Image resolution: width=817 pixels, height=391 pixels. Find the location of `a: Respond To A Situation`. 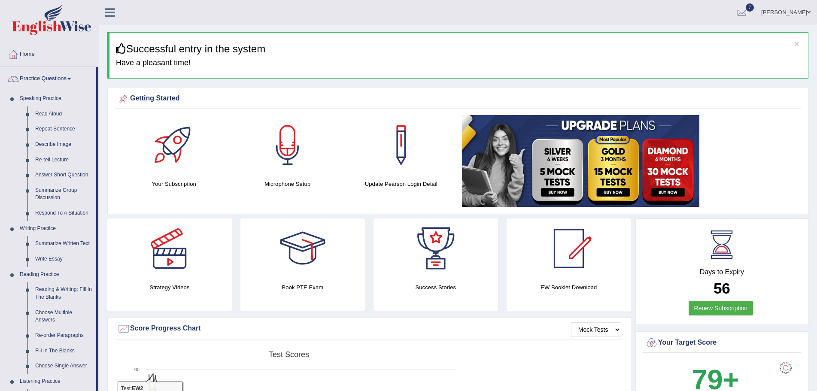

a: Respond To A Situation is located at coordinates (64, 213).